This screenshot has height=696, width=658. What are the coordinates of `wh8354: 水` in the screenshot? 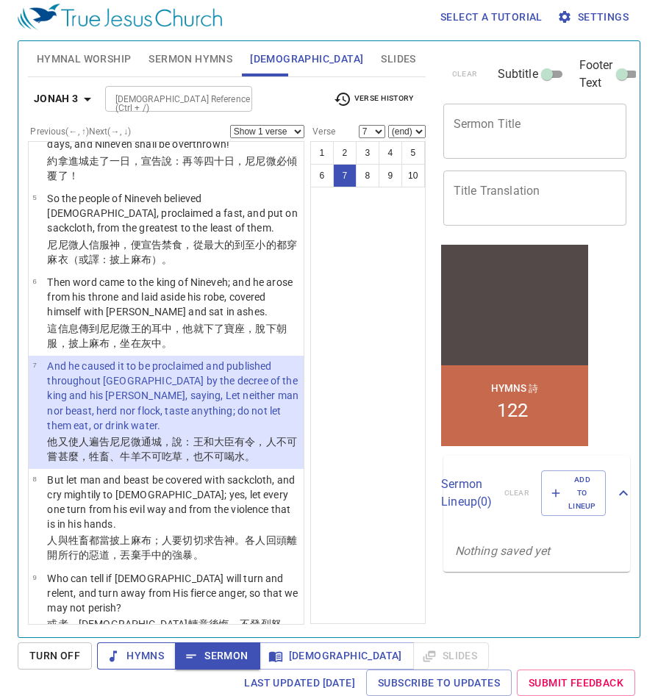 It's located at (245, 456).